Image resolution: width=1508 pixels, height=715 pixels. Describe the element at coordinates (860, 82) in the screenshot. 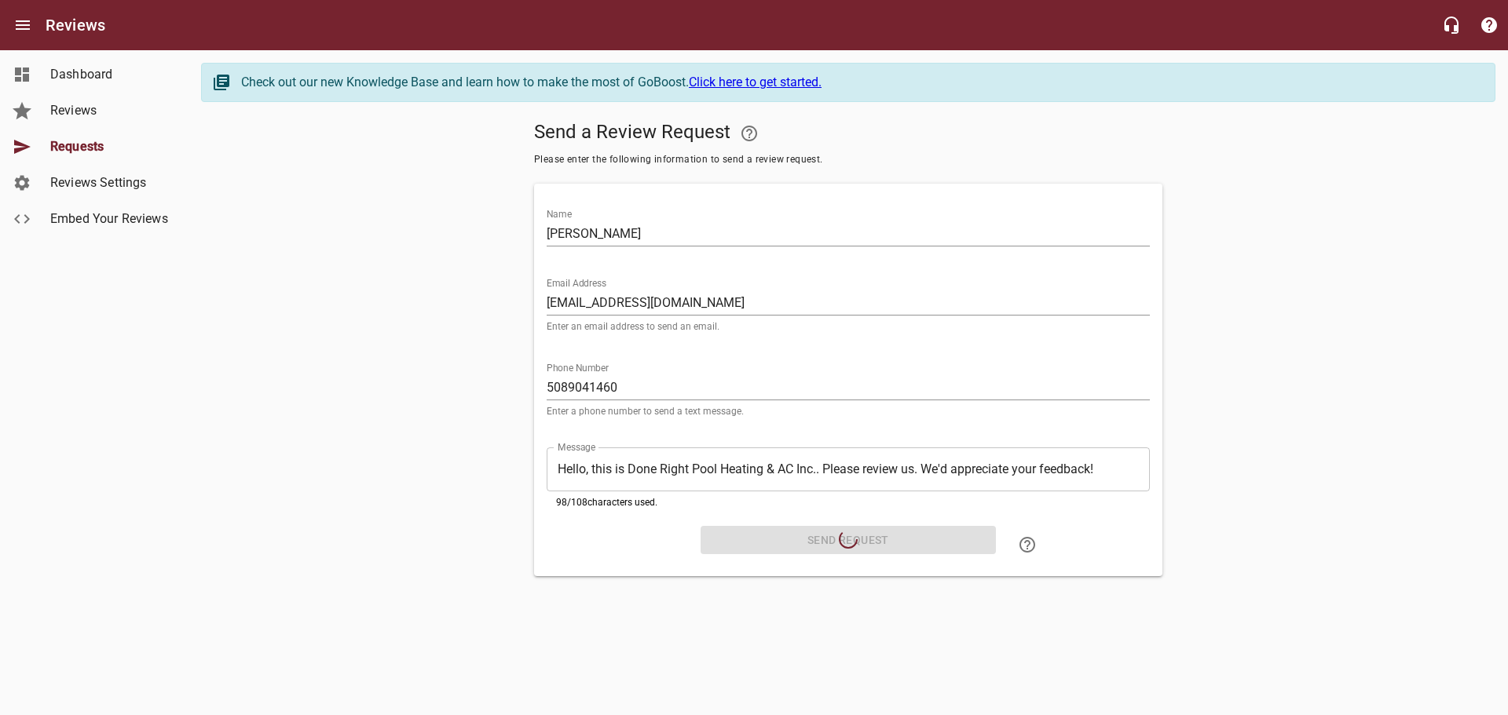

I see `div: Check out our new Knowledge Base and learn how to make the most of GoBoost.` at that location.